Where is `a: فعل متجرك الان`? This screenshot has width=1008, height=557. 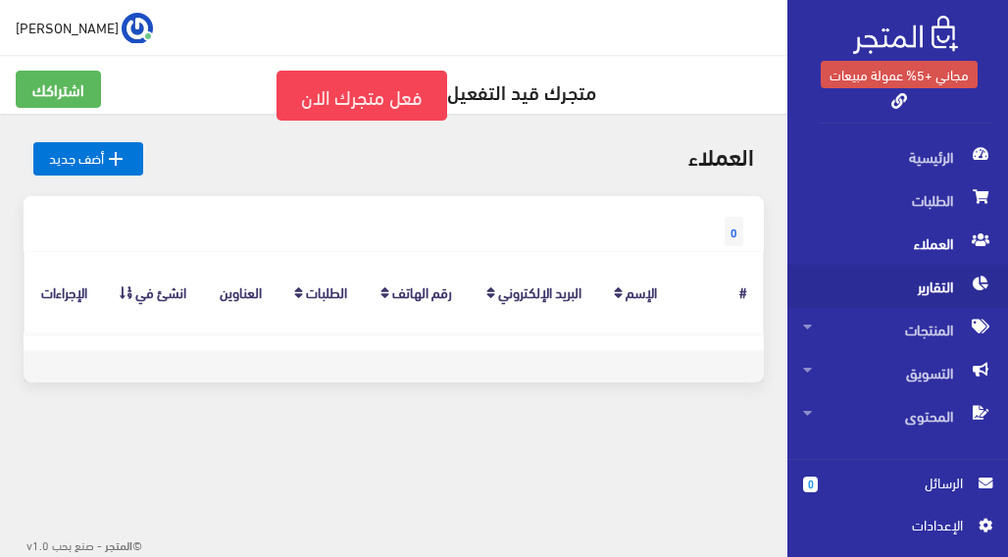 a: فعل متجرك الان is located at coordinates (362, 95).